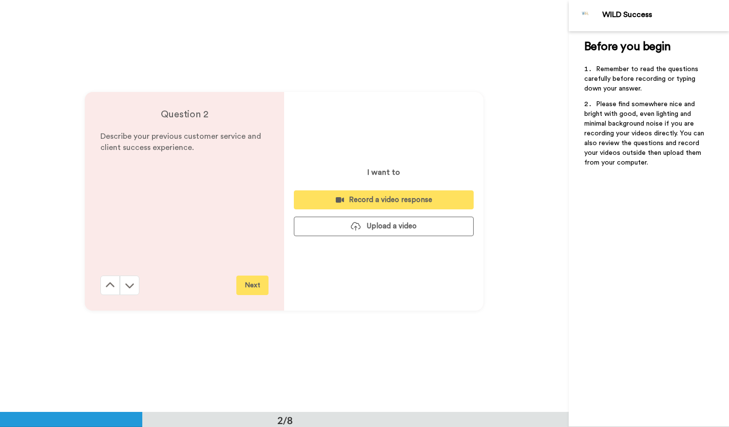  What do you see at coordinates (627, 47) in the screenshot?
I see `span: Before you begin` at bounding box center [627, 47].